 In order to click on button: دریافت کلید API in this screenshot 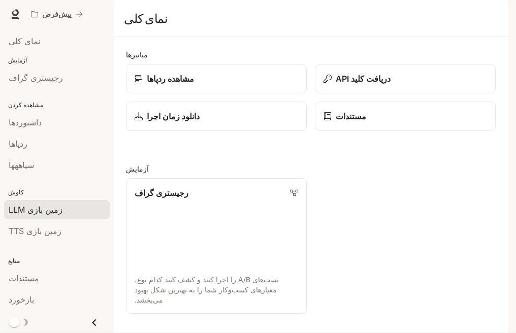, I will do `click(405, 79)`.